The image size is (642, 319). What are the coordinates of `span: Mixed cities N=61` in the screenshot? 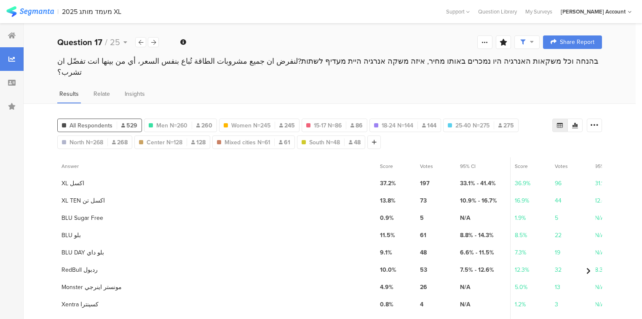 It's located at (247, 142).